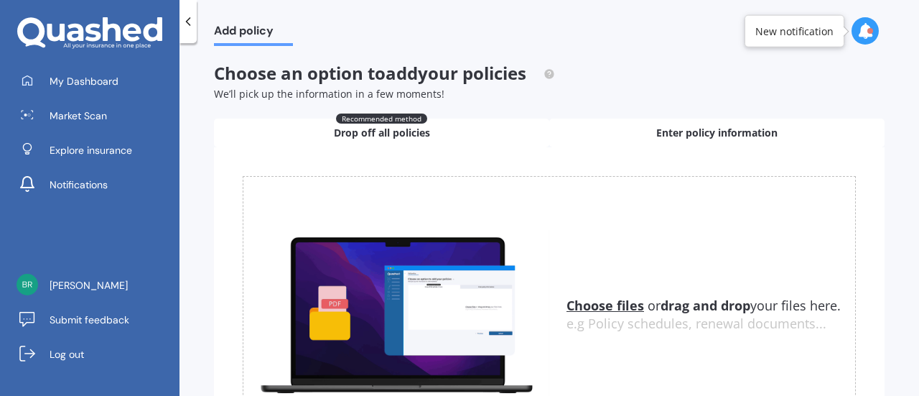 This screenshot has width=919, height=396. What do you see at coordinates (606, 305) in the screenshot?
I see `u: Choose files` at bounding box center [606, 305].